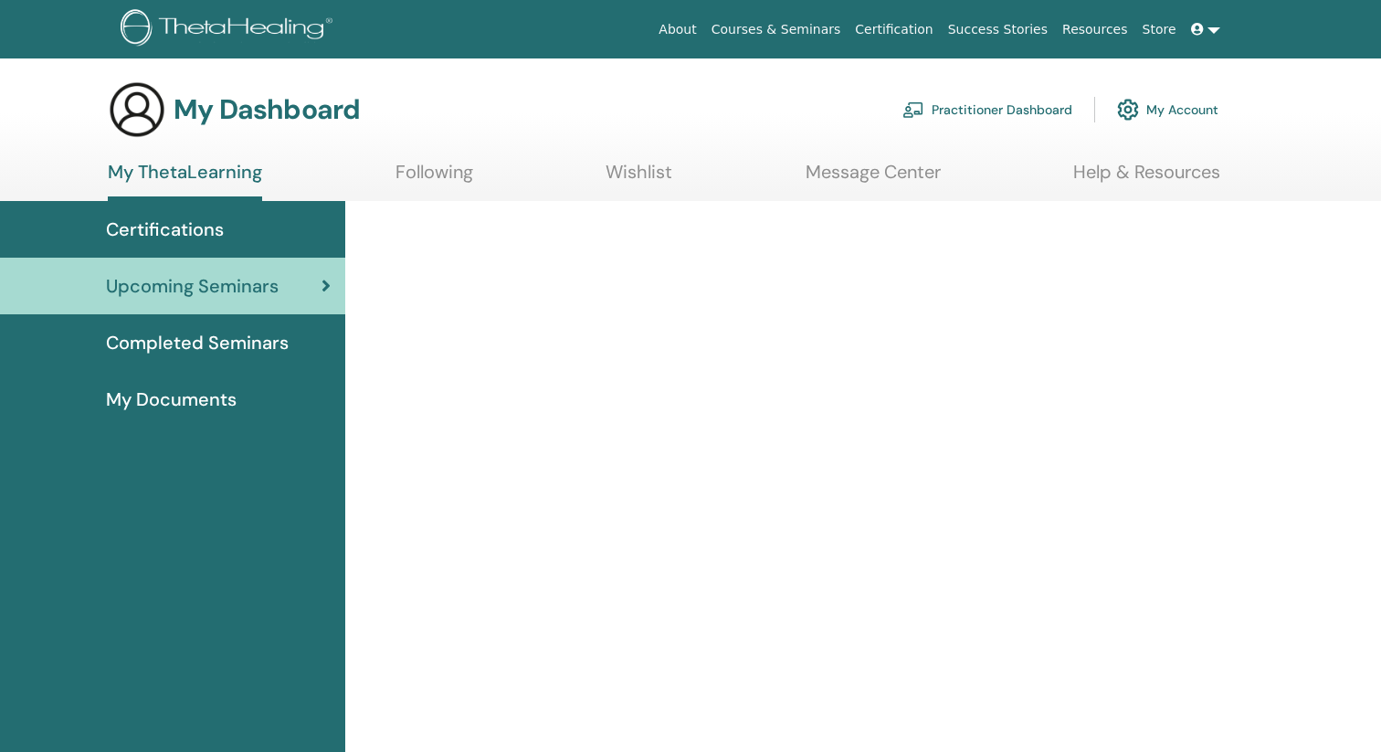  What do you see at coordinates (137, 110) in the screenshot?
I see `img: generic-user-icon.jpg` at bounding box center [137, 110].